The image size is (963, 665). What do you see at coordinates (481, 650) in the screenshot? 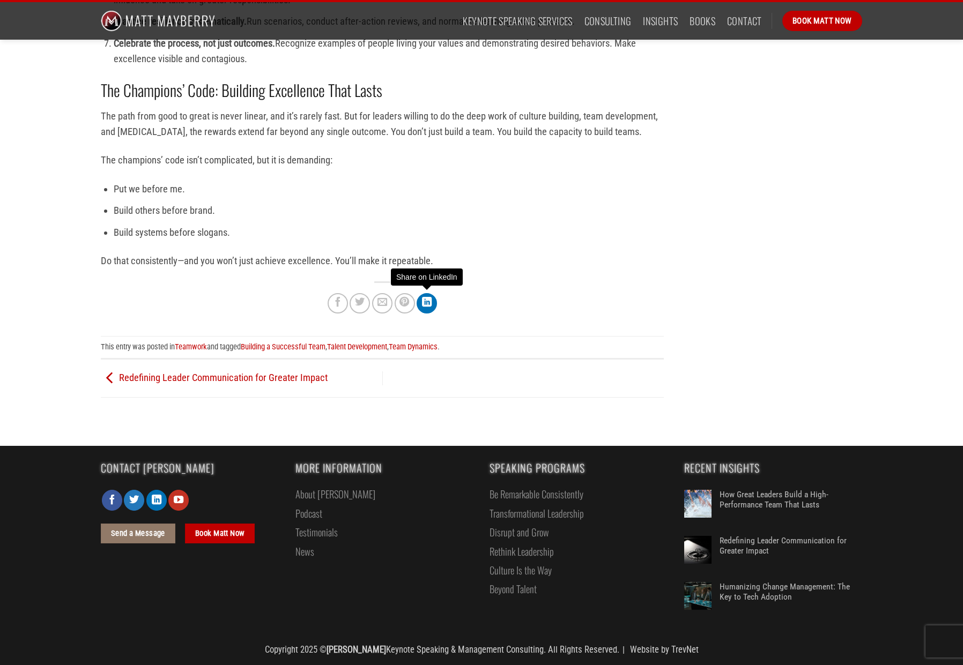
I see `div: Copyright 2025 © Keynote Speaking & Management Consulting. All Rights Reserved.` at bounding box center [481, 650].